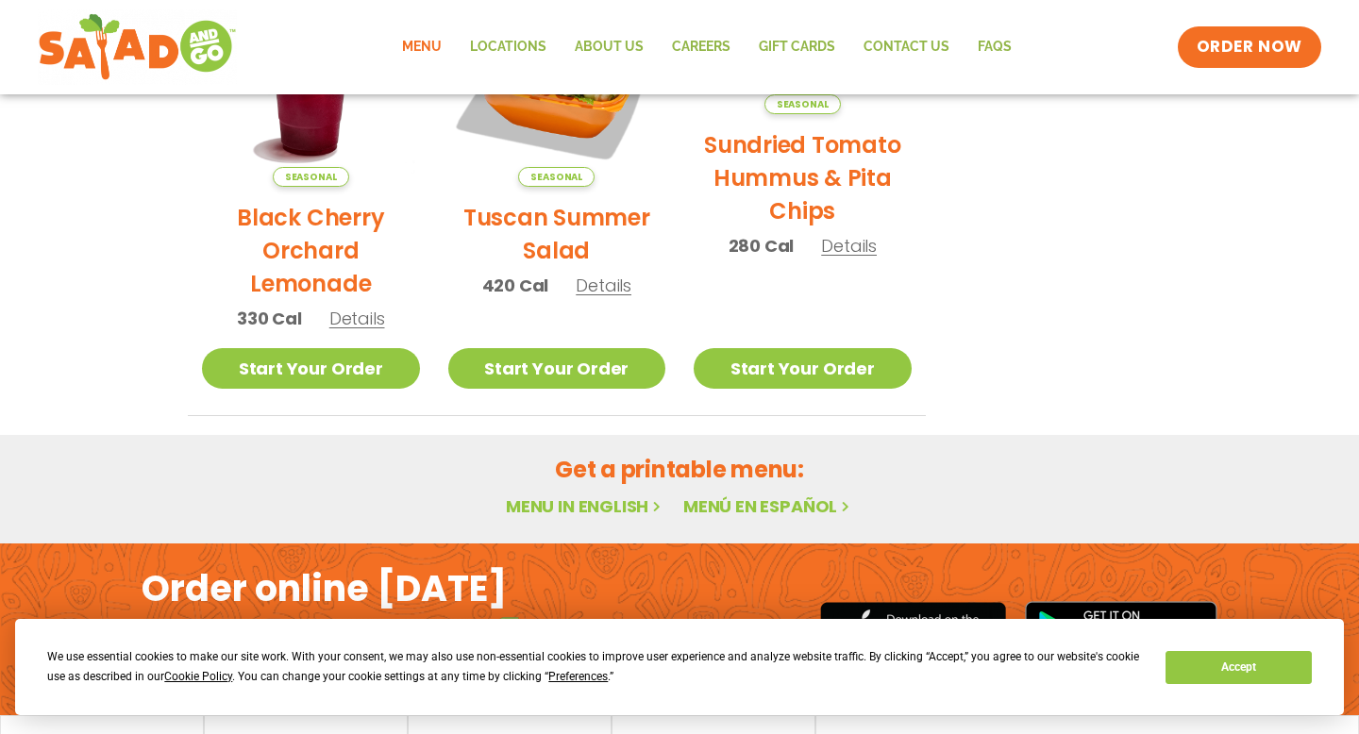 This screenshot has width=1359, height=734. What do you see at coordinates (1121, 629) in the screenshot?
I see `img: google_play` at bounding box center [1121, 629].